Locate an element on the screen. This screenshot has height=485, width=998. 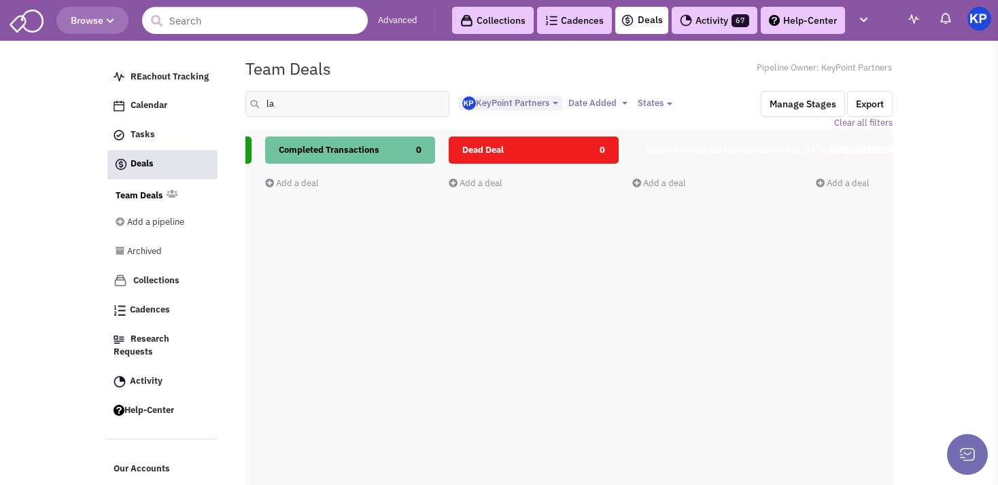
a: Clear all filters is located at coordinates (863, 123).